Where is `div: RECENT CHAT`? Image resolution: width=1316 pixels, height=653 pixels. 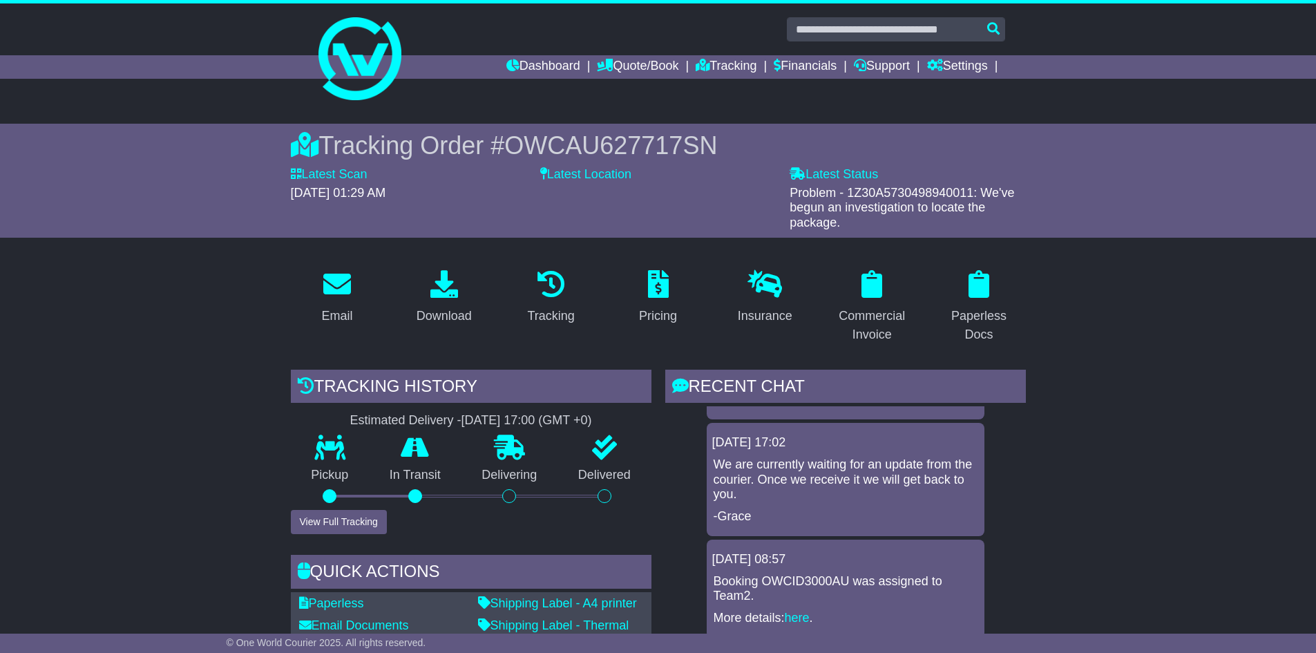 div: RECENT CHAT is located at coordinates (845, 388).